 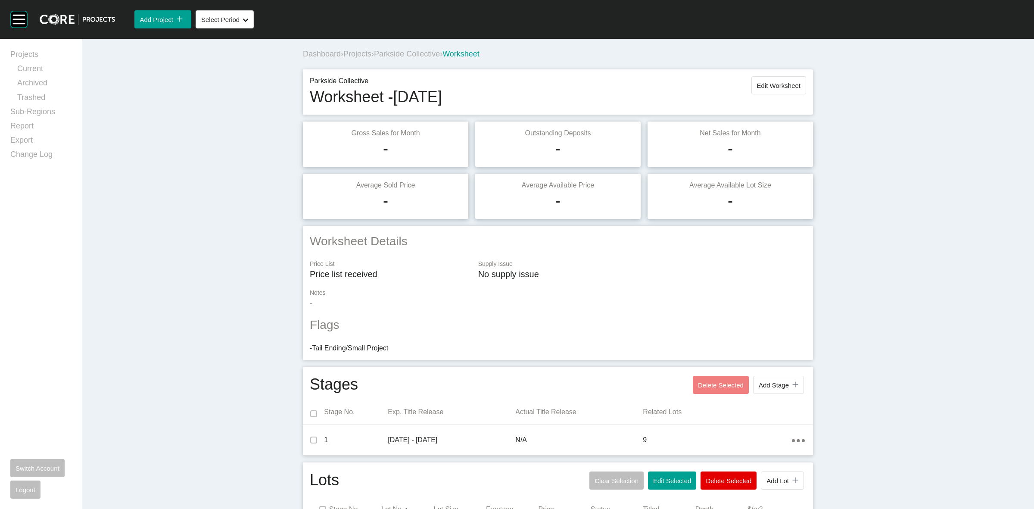 I want to click on a: Change Log, so click(x=41, y=156).